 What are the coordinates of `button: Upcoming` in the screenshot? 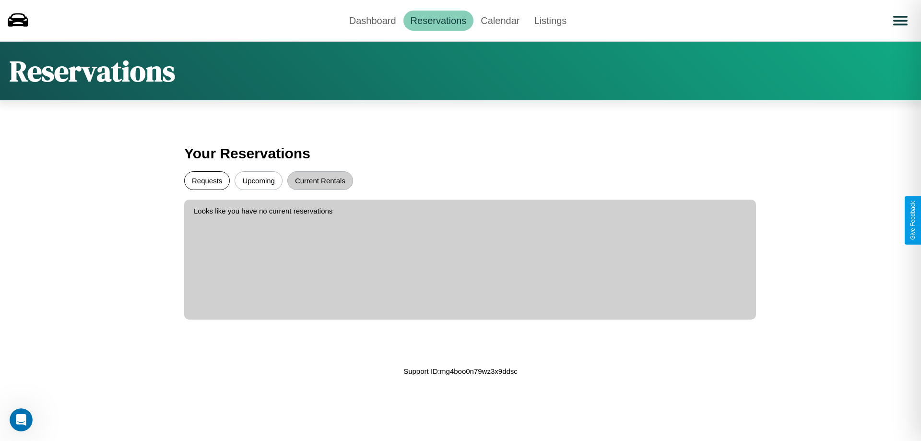 It's located at (258, 180).